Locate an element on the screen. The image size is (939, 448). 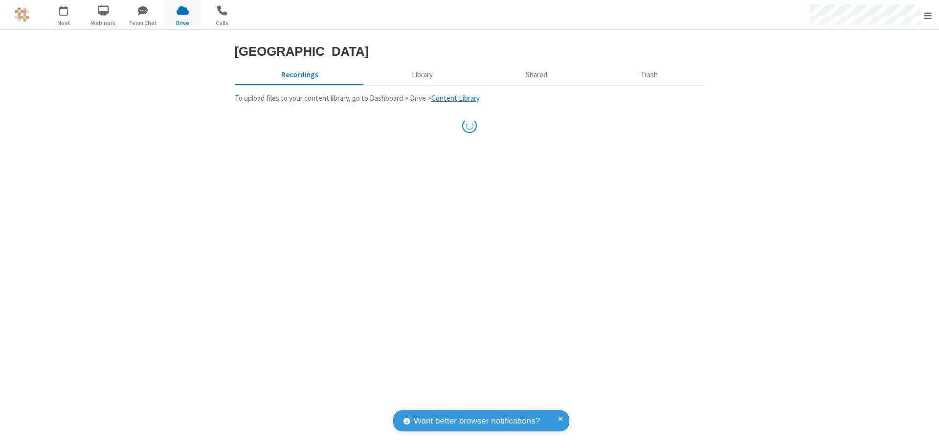
span: Team Chat is located at coordinates (143, 23).